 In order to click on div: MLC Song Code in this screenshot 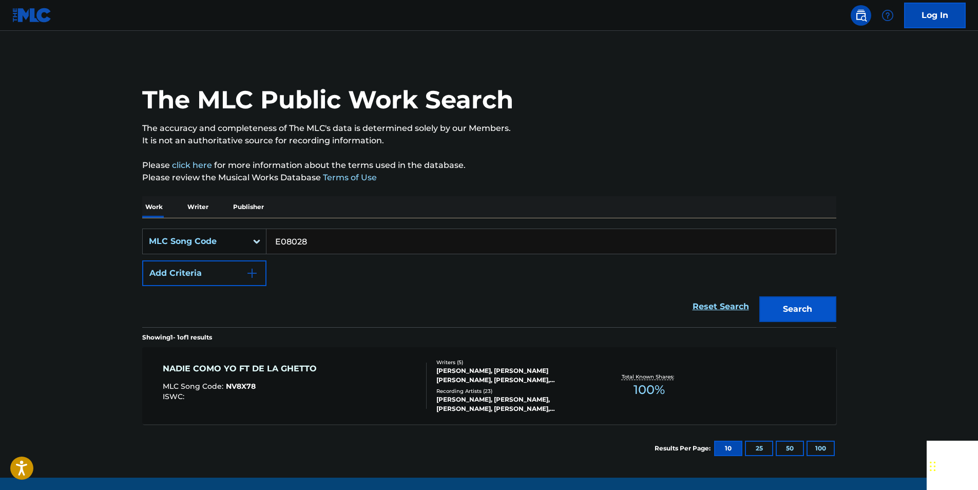, I will do `click(195, 241)`.